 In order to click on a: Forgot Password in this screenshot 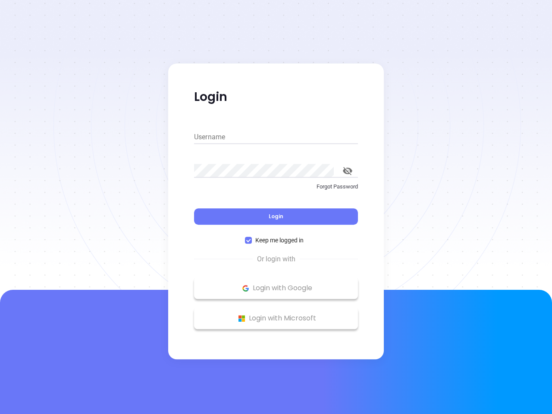, I will do `click(276, 190)`.